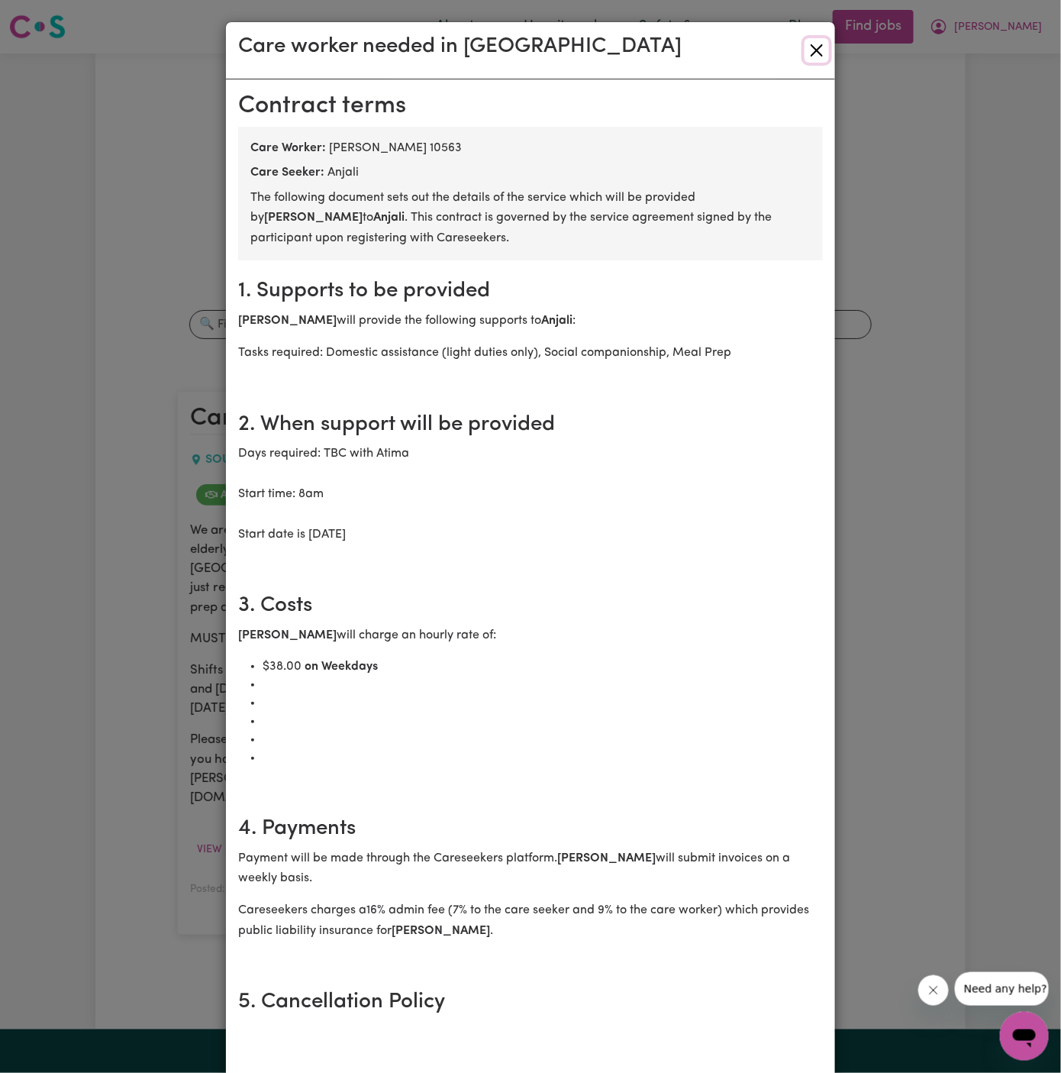  Describe the element at coordinates (531, 173) in the screenshot. I see `div: Anjali` at that location.